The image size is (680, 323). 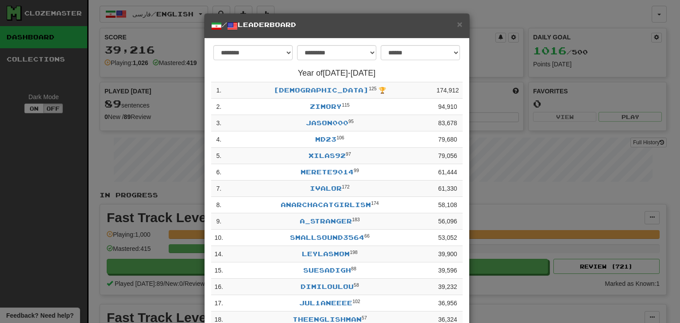 I want to click on td: 3 ., so click(x=219, y=123).